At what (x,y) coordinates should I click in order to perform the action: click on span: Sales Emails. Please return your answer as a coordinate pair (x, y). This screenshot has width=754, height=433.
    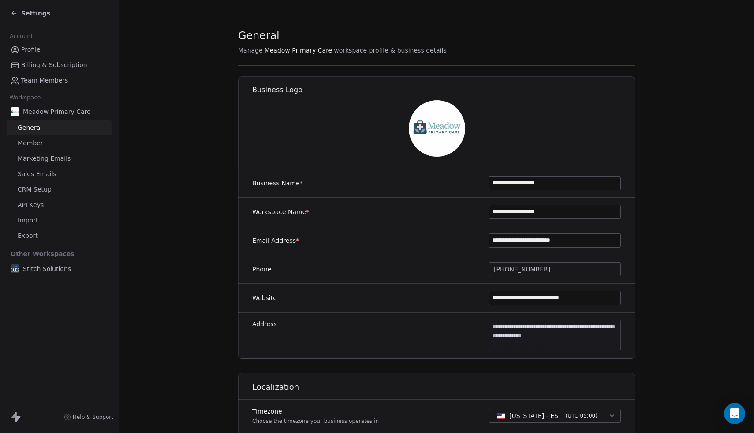
    Looking at the image, I should click on (37, 174).